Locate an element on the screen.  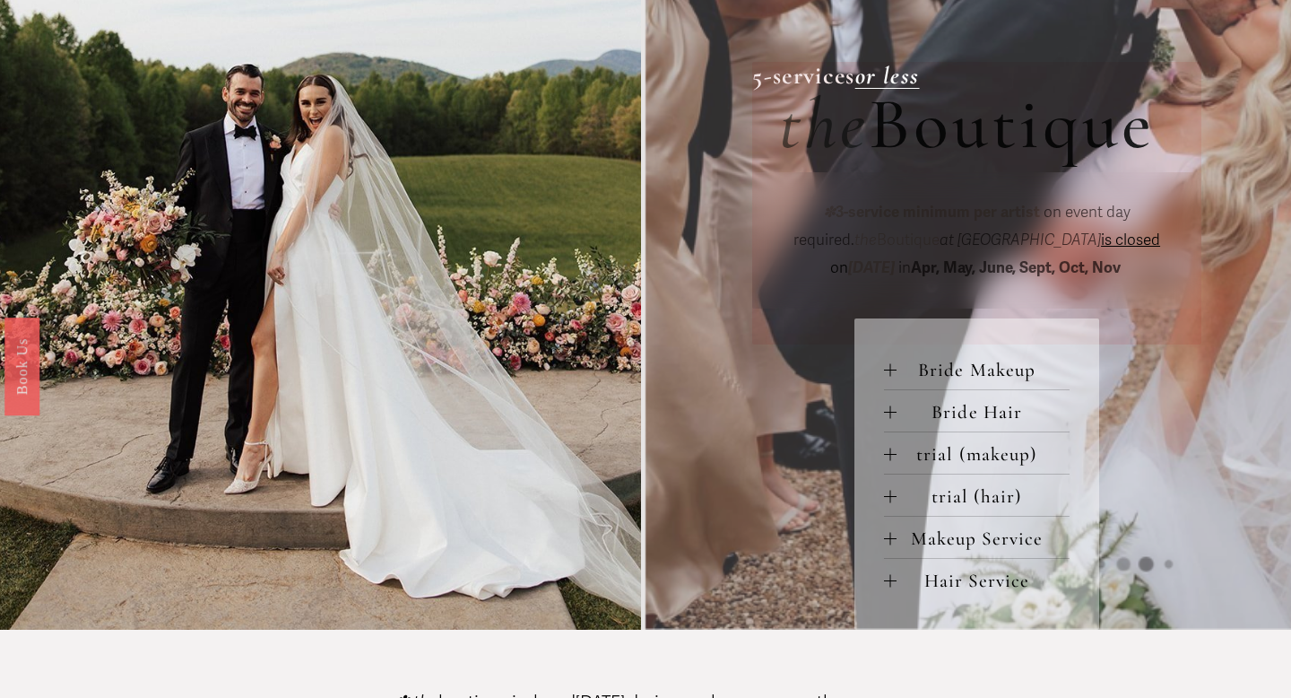
strong: 3-service minimum per artist is located at coordinates (938, 212).